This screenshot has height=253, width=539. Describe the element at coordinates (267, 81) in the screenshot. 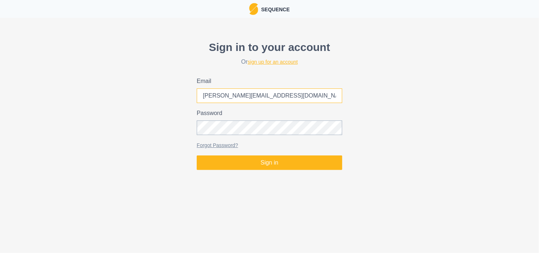

I see `label: Email` at that location.